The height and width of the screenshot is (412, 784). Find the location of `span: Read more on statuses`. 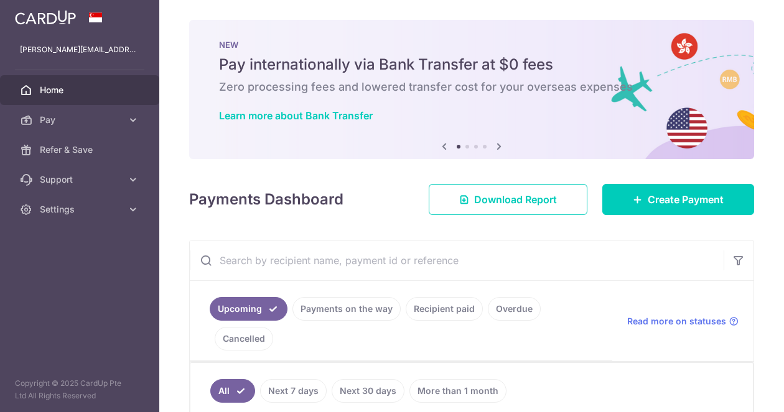

span: Read more on statuses is located at coordinates (676, 322).